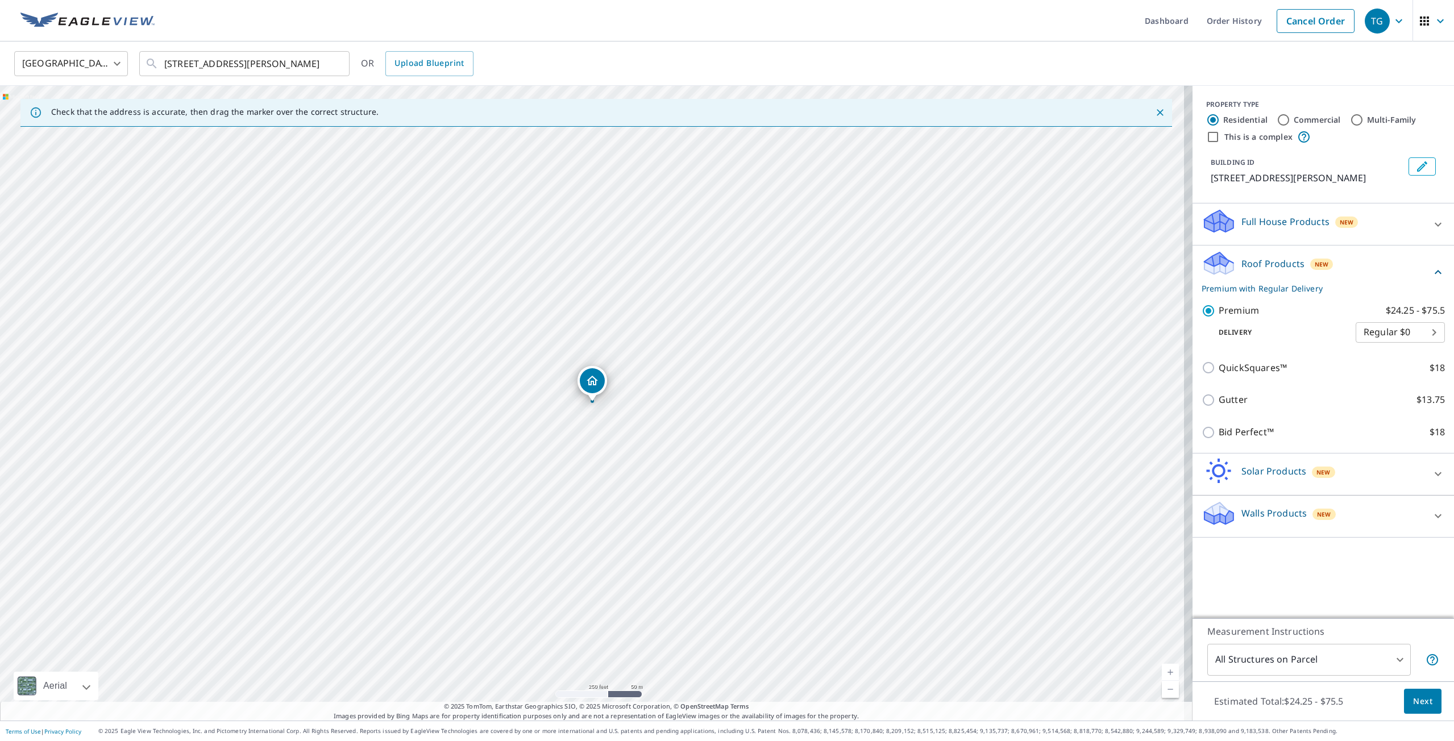 The height and width of the screenshot is (741, 1454). Describe the element at coordinates (23, 732) in the screenshot. I see `a: Terms of Use` at that location.